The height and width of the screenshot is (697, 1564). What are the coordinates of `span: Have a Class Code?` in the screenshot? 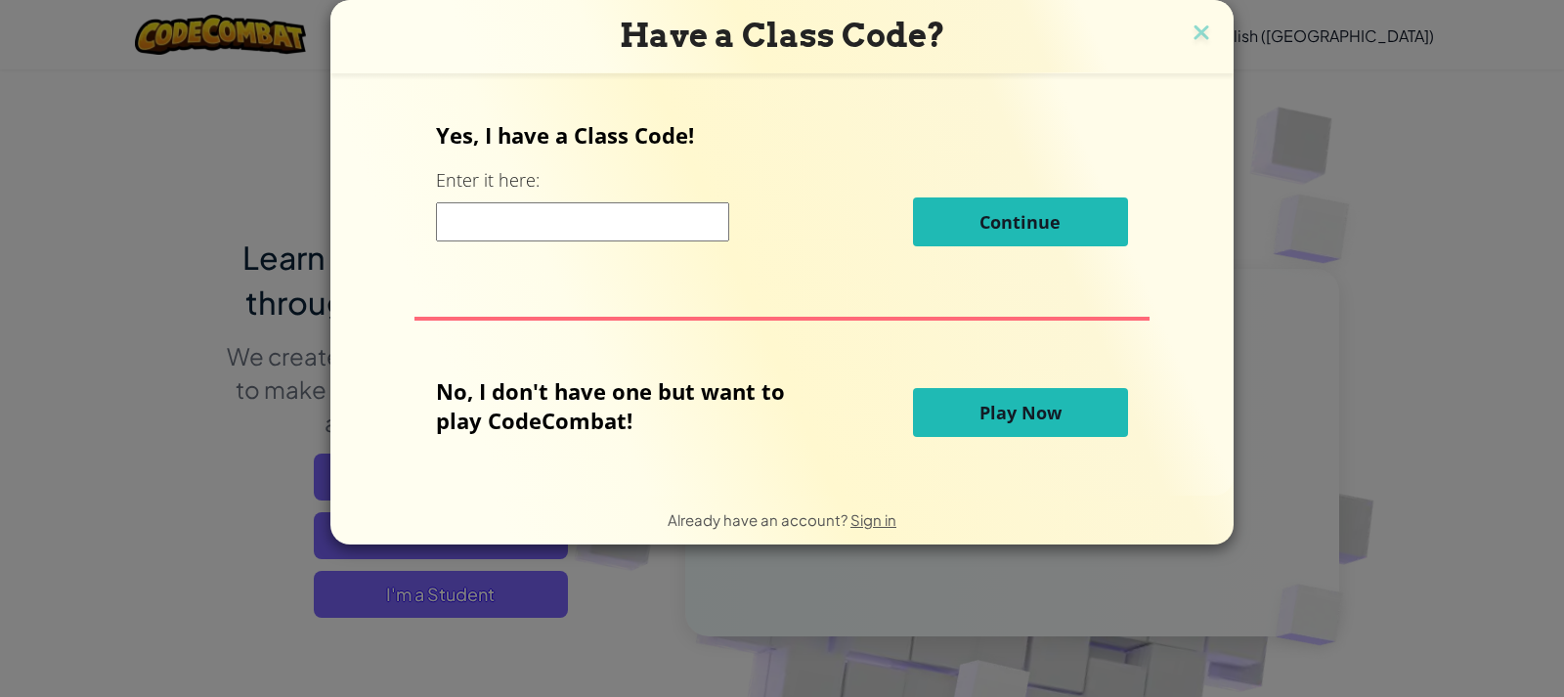 It's located at (782, 35).